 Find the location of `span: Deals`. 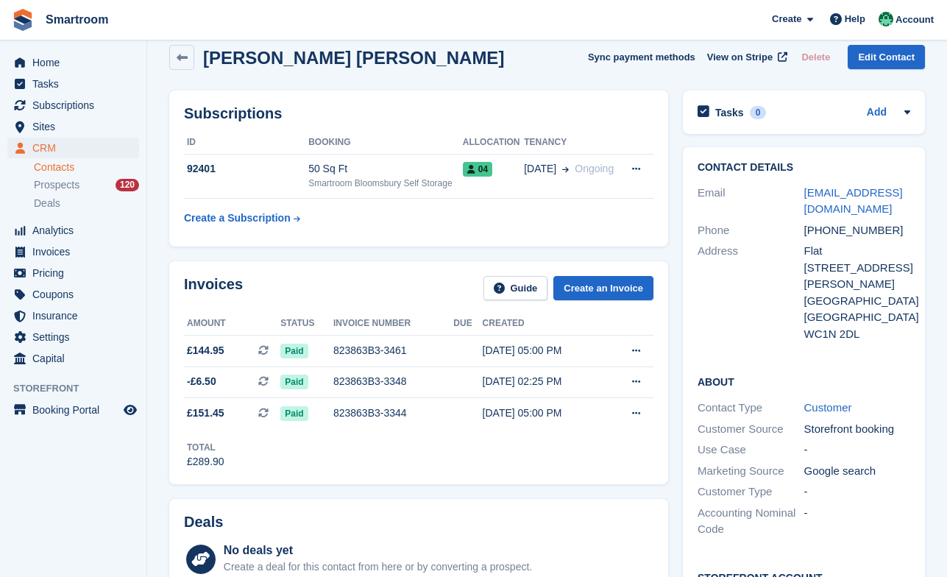

span: Deals is located at coordinates (47, 203).